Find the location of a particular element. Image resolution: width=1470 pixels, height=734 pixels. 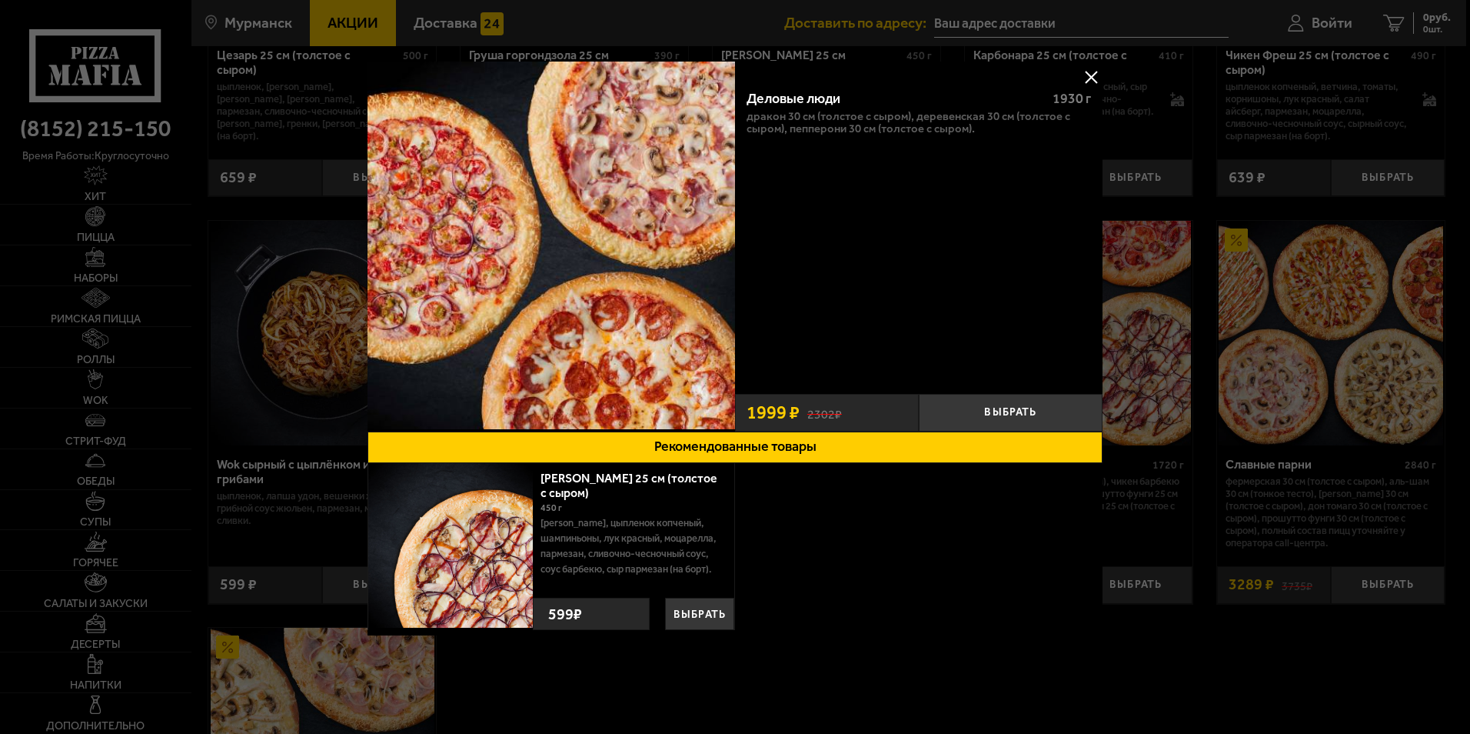

span: 1930 г is located at coordinates (1072, 98).